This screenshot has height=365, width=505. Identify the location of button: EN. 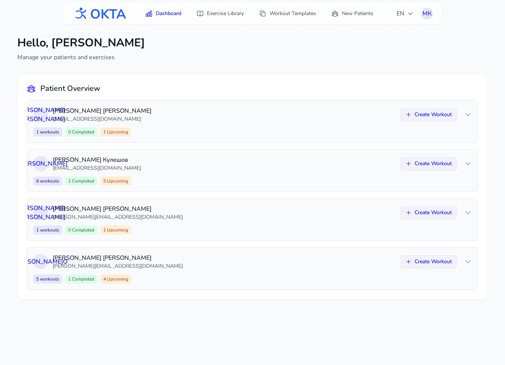
(404, 14).